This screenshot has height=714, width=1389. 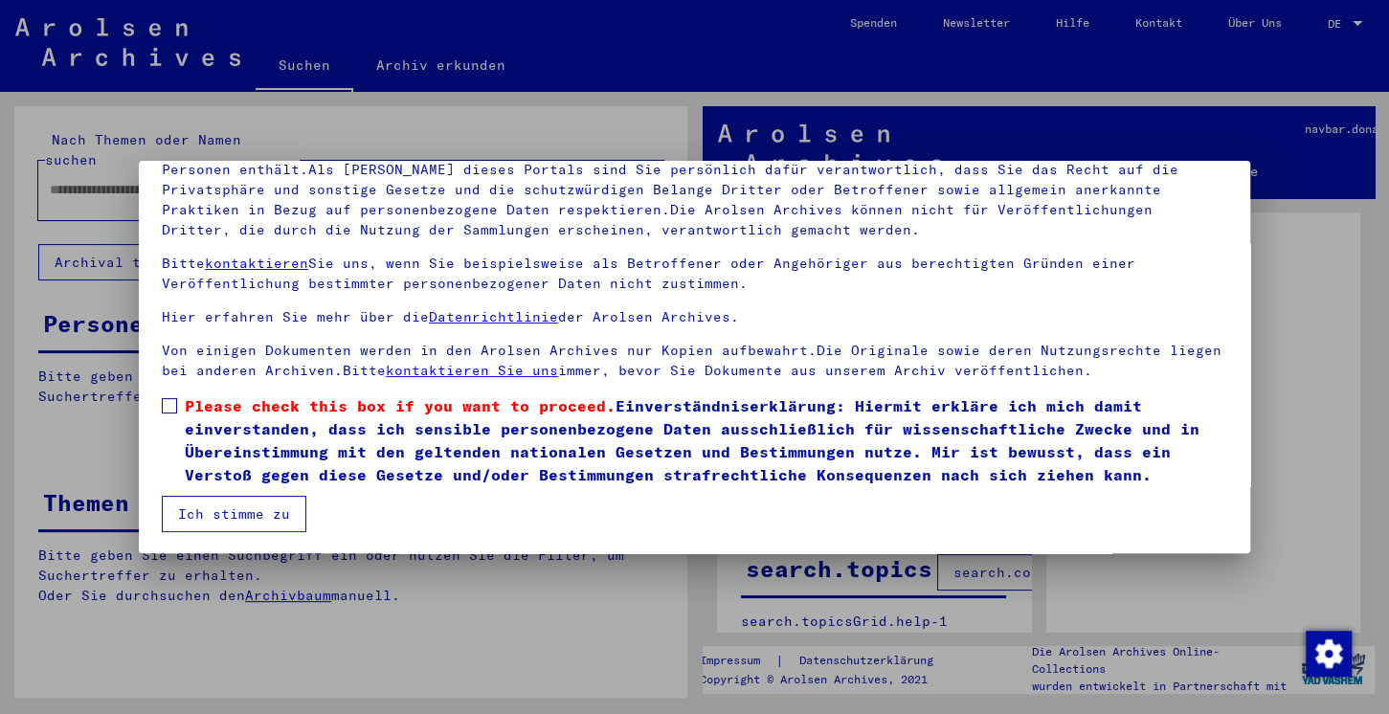 What do you see at coordinates (694, 190) in the screenshot?
I see `p: Bitte beachten Sie, dass dieses Portal über NS - Verfolgte sensible Daten zu identifizierten oder...` at bounding box center [694, 190].